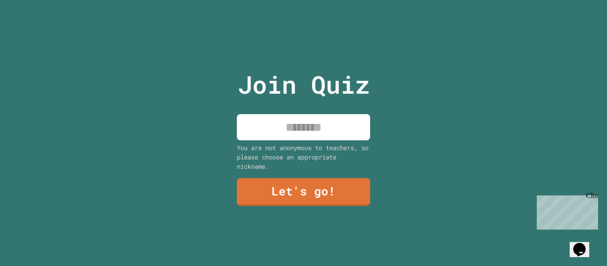 This screenshot has height=266, width=607. Describe the element at coordinates (303, 192) in the screenshot. I see `a: Let's go!` at that location.